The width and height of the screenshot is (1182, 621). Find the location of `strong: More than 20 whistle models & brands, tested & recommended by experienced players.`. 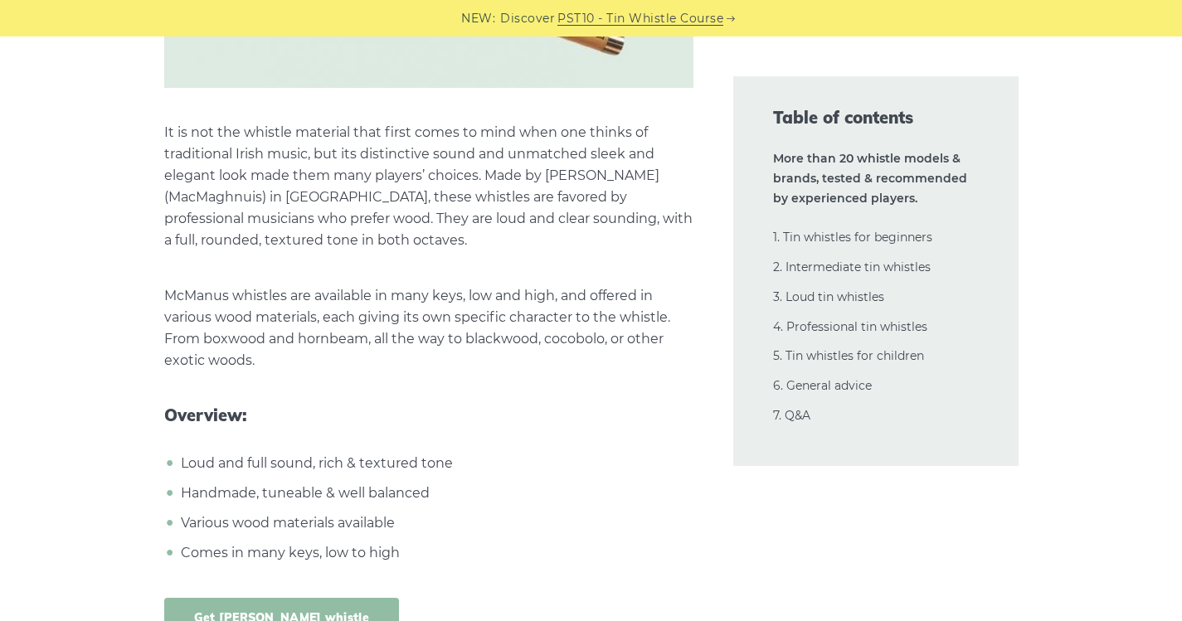

strong: More than 20 whistle models & brands, tested & recommended by experienced players. is located at coordinates (870, 178).